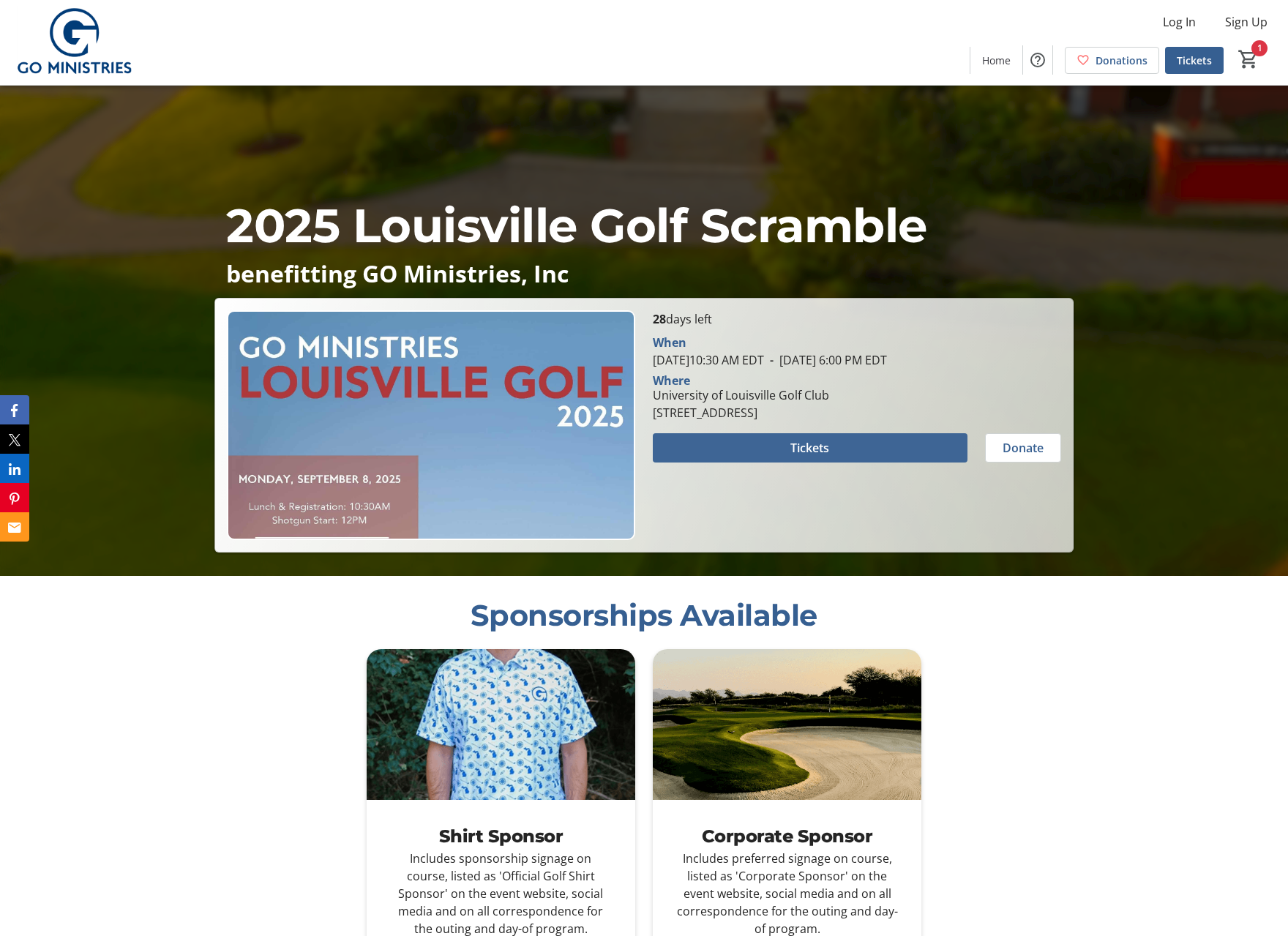  Describe the element at coordinates (671, 381) in the screenshot. I see `div: Where` at that location.